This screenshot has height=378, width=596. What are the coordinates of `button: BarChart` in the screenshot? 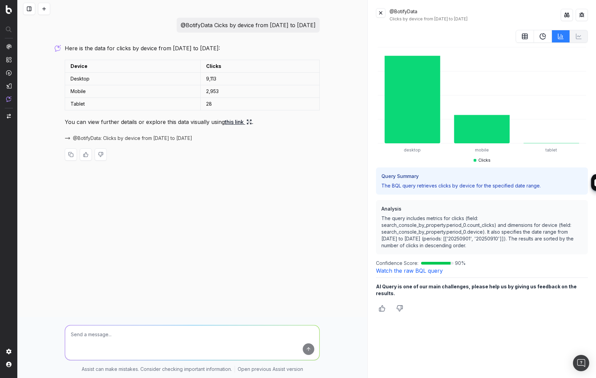 It's located at (561, 36).